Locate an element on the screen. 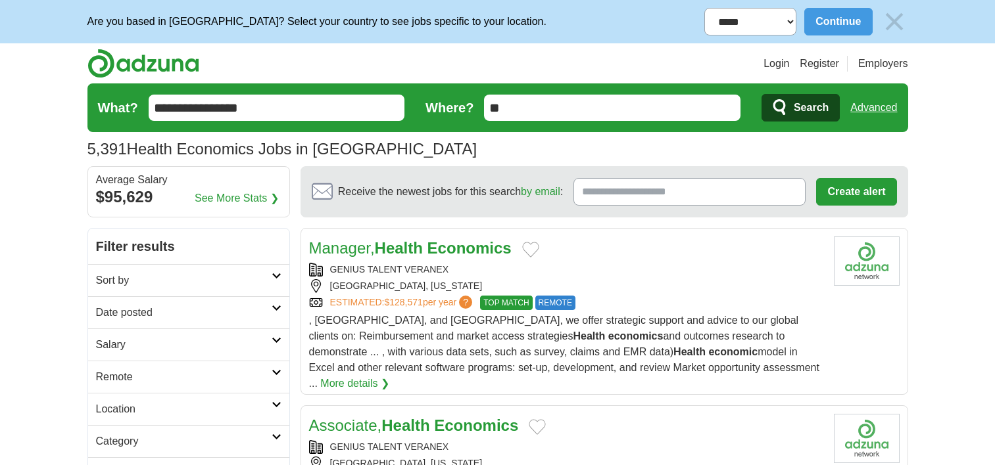 The width and height of the screenshot is (995, 465). span: REMOTE is located at coordinates (555, 303).